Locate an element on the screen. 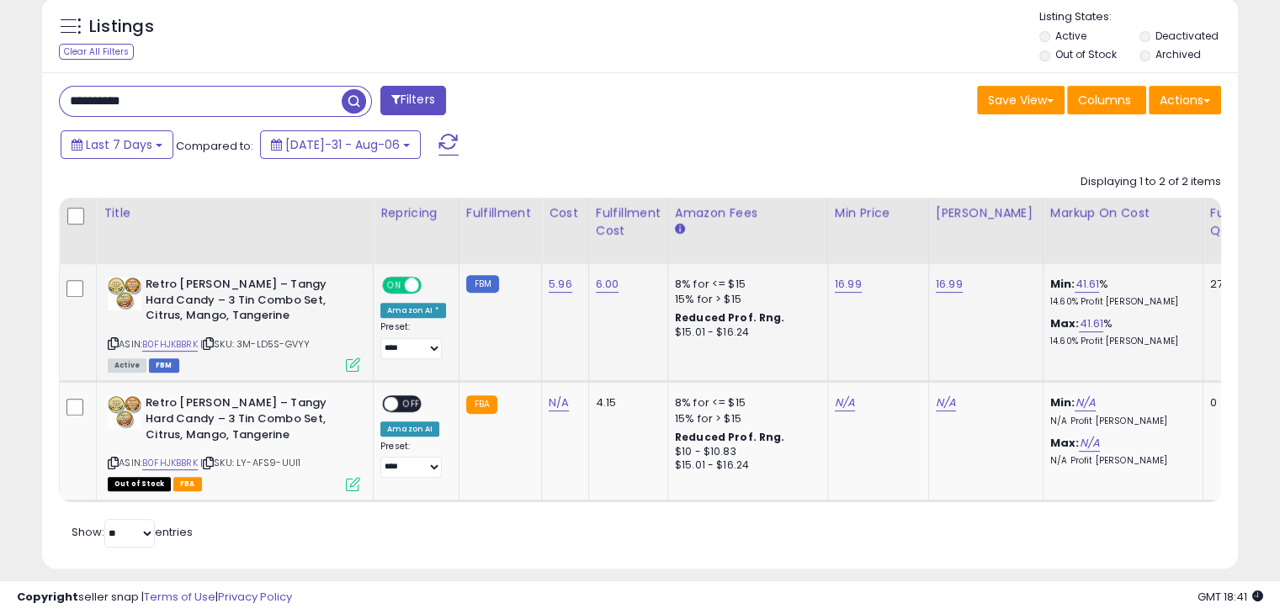  div: Displaying 1 to 2 of 2 items is located at coordinates (1150, 182).